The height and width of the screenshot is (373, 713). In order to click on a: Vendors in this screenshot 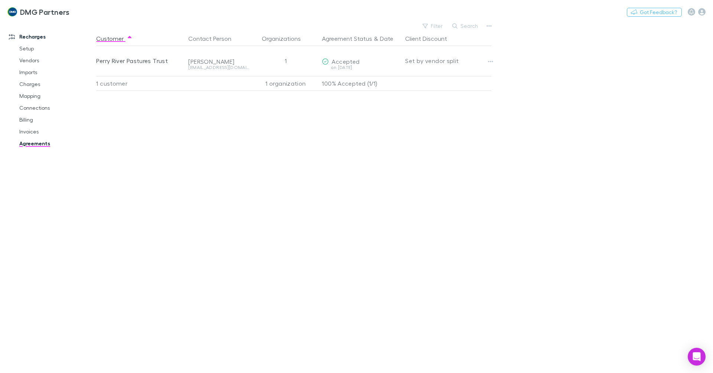, I will do `click(56, 60)`.